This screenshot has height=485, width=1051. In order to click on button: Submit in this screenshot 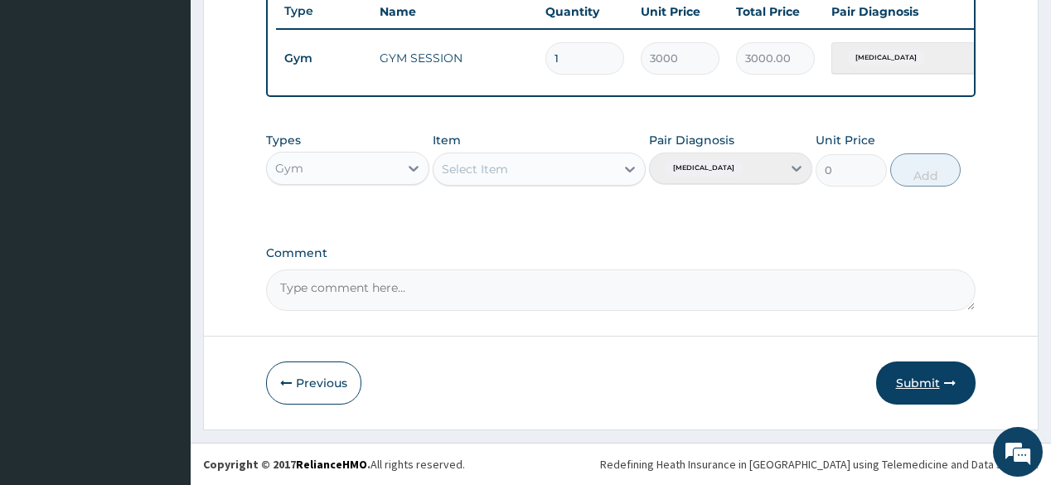, I will do `click(926, 383)`.